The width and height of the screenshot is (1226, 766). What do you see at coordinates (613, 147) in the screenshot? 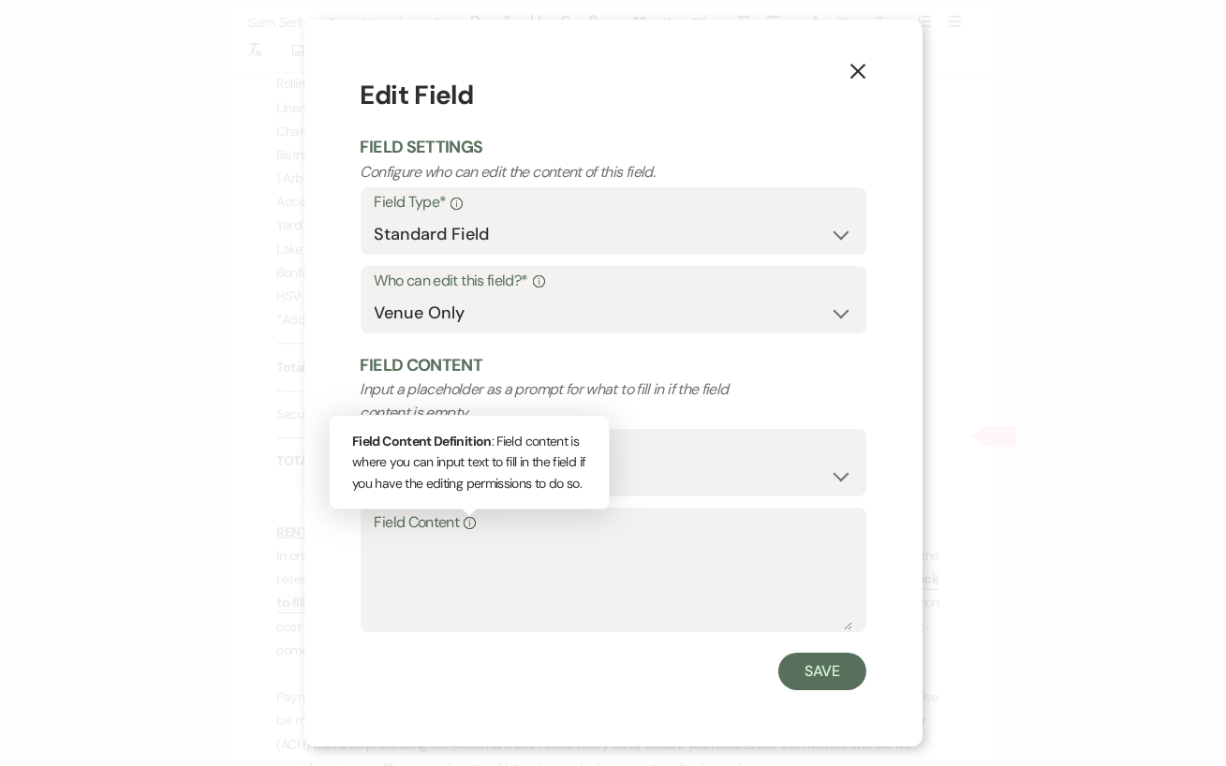
I see `h2: Field Settings` at bounding box center [613, 147].